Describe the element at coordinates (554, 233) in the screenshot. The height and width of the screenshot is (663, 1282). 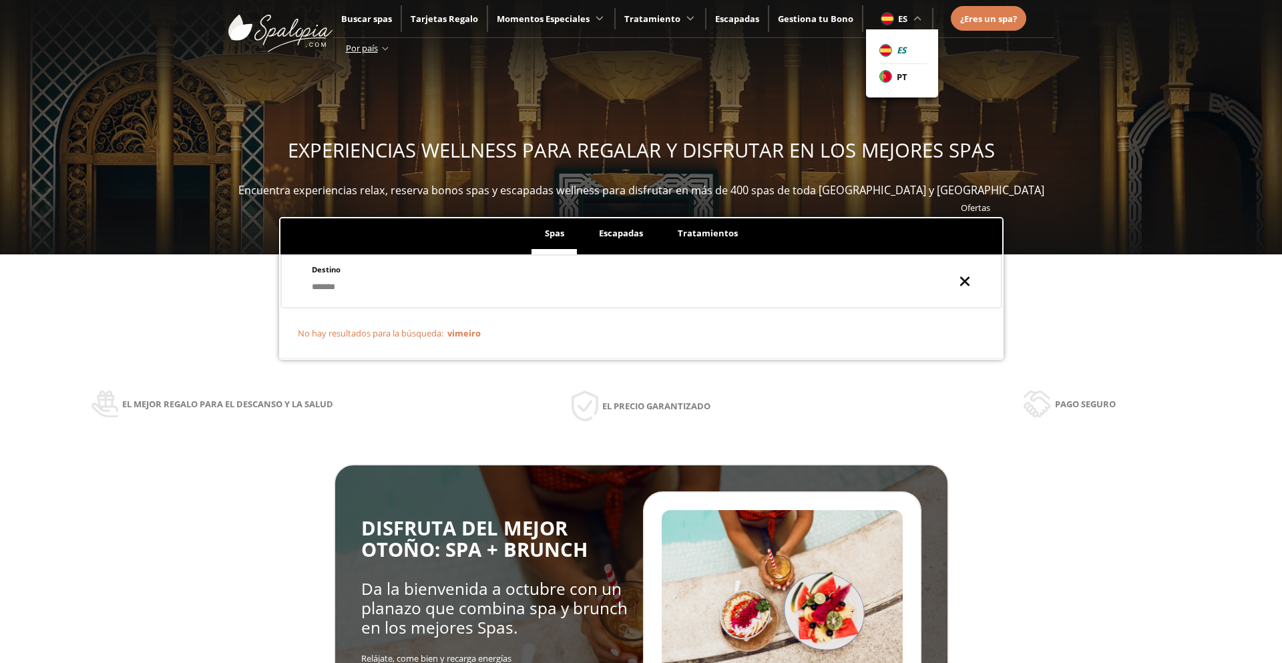
I see `span: Spas` at that location.